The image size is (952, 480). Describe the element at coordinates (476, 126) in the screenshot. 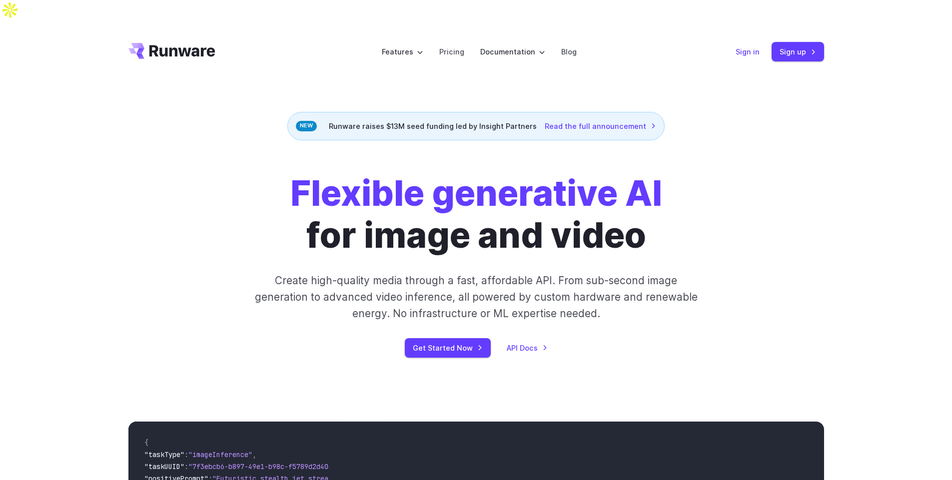

I see `div: Runware raises $13M seed funding led by Insight Partners` at that location.